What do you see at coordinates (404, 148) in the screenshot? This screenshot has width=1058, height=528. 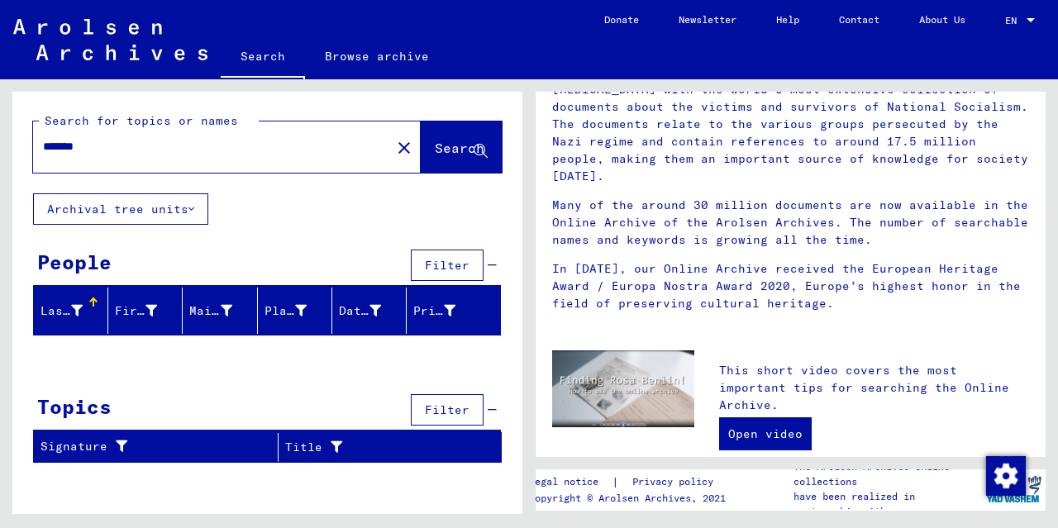 I see `mat-icon: close` at bounding box center [404, 148].